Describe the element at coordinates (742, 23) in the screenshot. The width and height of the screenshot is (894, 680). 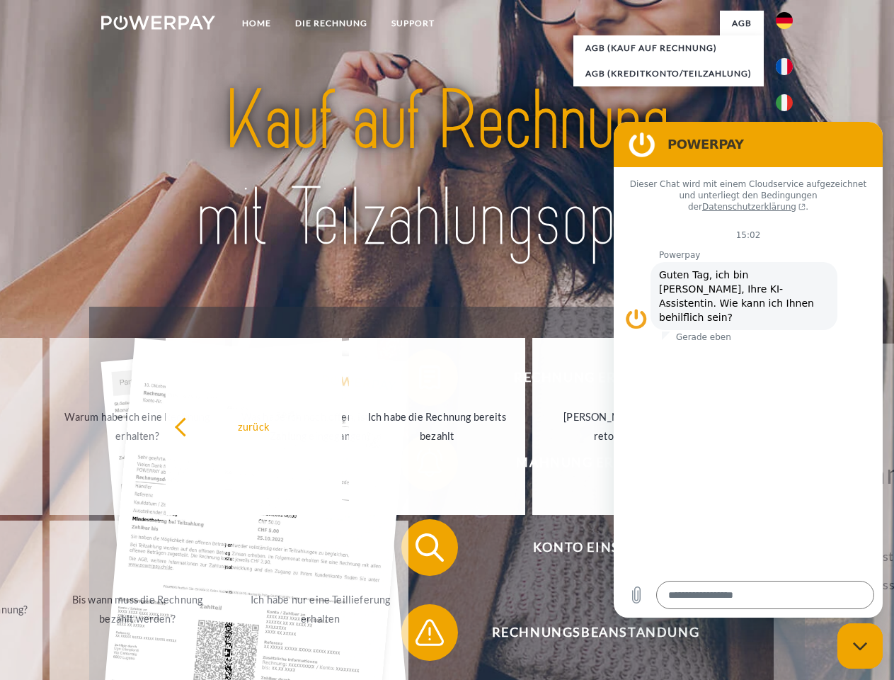
I see `a: agb` at that location.